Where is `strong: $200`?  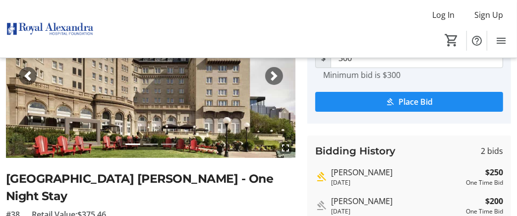 strong: $200 is located at coordinates (494, 201).